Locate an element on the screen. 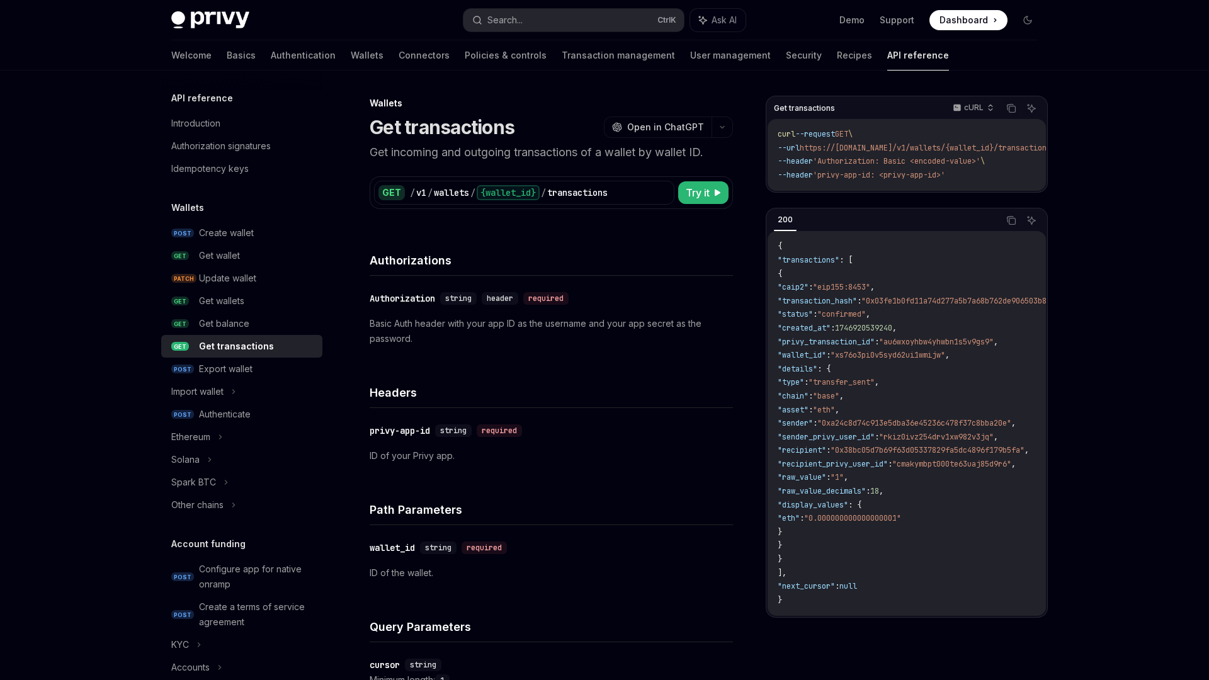 The image size is (1209, 680). a: Introduction is located at coordinates (242, 123).